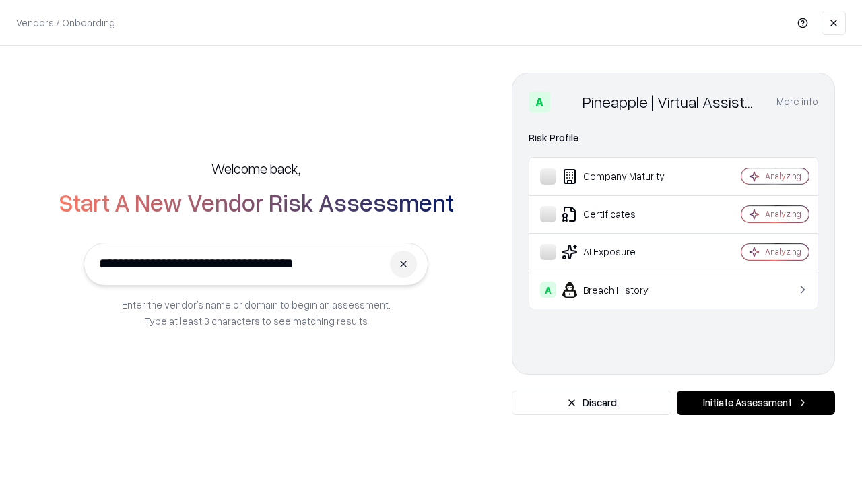 The image size is (862, 485). What do you see at coordinates (567, 102) in the screenshot?
I see `img: Pineapple | Virtual Assistant Agency` at bounding box center [567, 102].